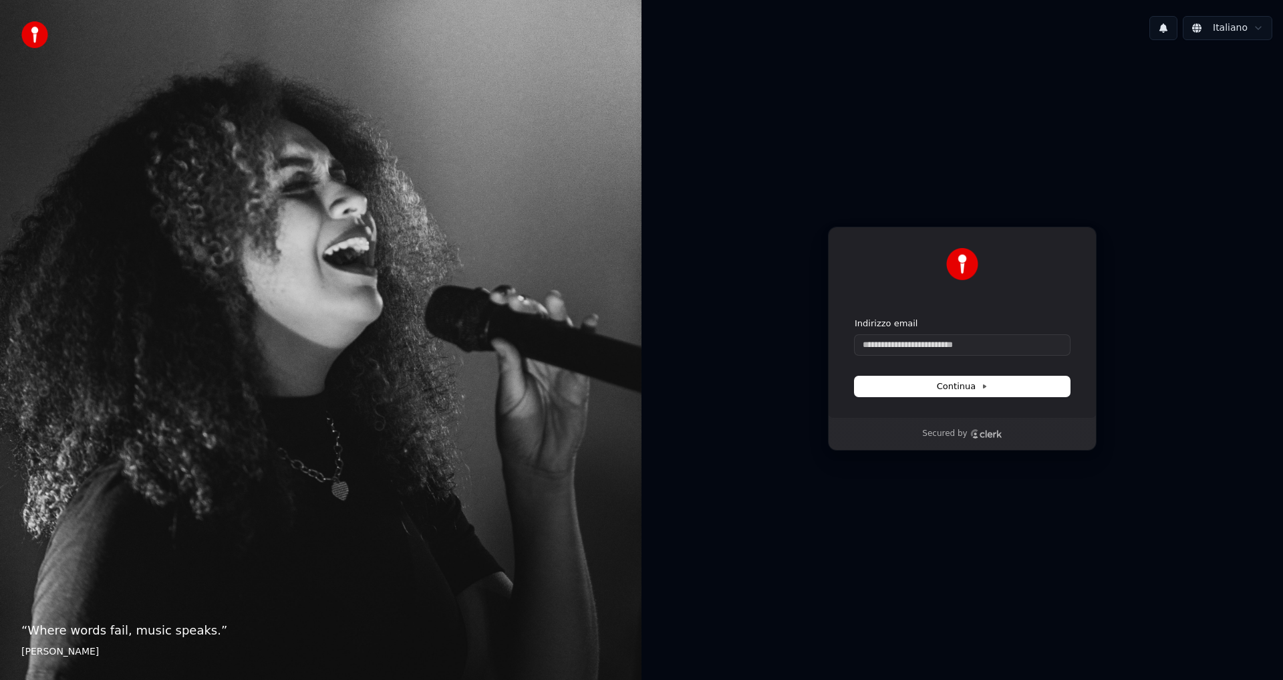 The width and height of the screenshot is (1283, 680). What do you see at coordinates (35, 35) in the screenshot?
I see `img: youka` at bounding box center [35, 35].